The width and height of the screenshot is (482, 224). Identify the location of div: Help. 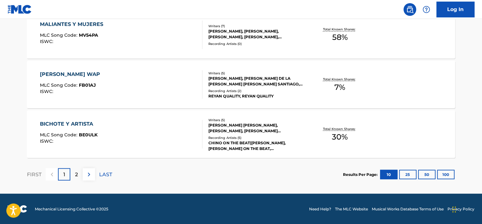
(426, 9).